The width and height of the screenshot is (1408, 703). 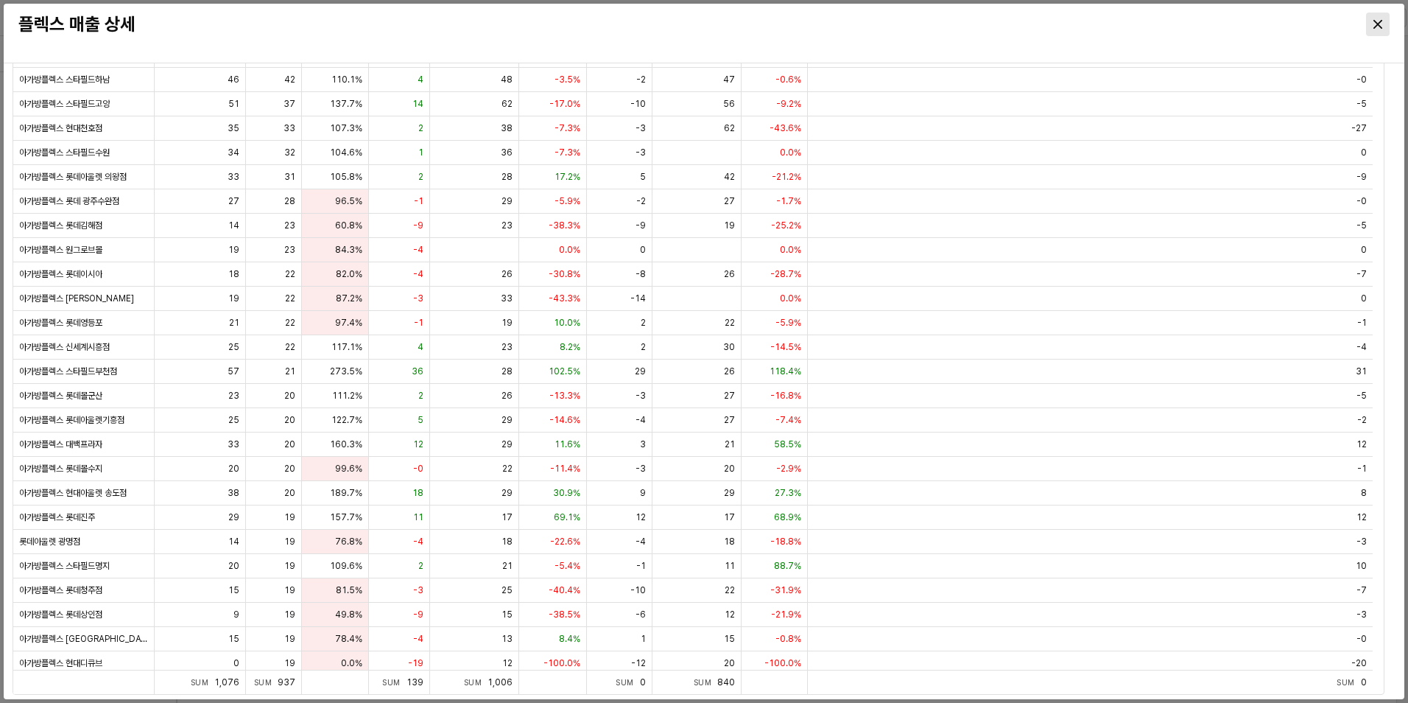 I want to click on span: 아가방플렉스 롯데아울렛기흥점, so click(x=71, y=420).